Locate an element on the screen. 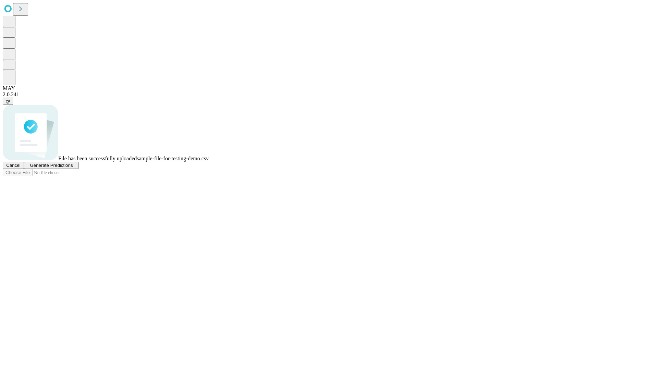 This screenshot has width=658, height=370. button: Generate Predictions is located at coordinates (51, 165).